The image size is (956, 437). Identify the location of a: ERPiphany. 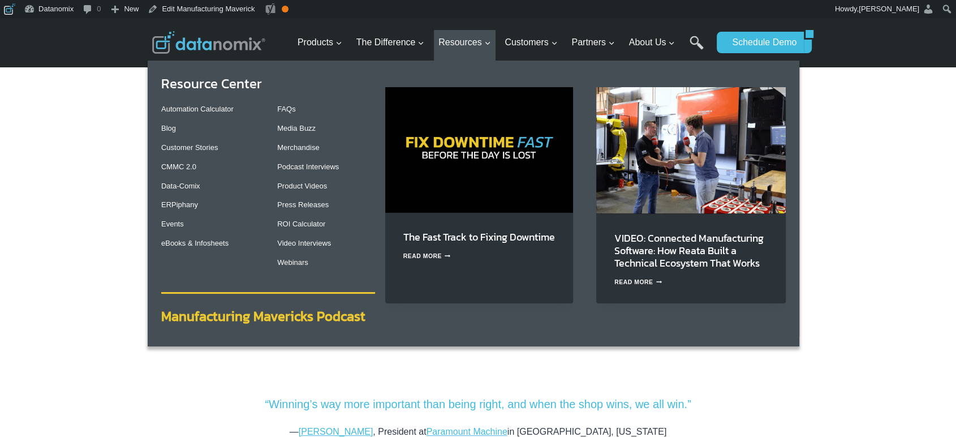
(179, 204).